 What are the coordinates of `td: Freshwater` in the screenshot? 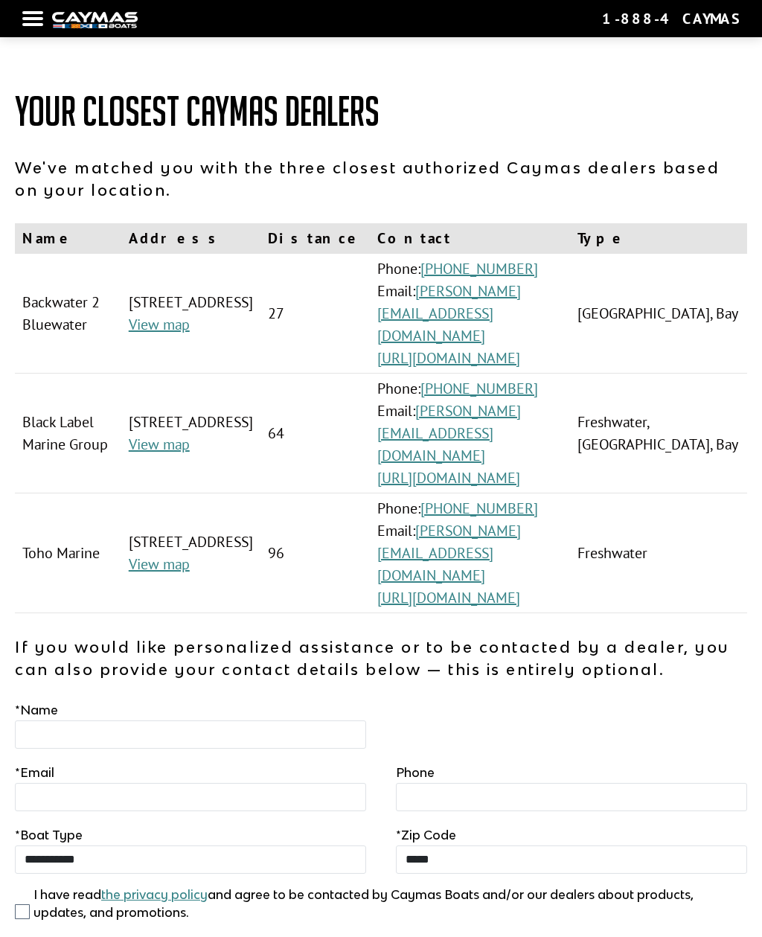 It's located at (658, 553).